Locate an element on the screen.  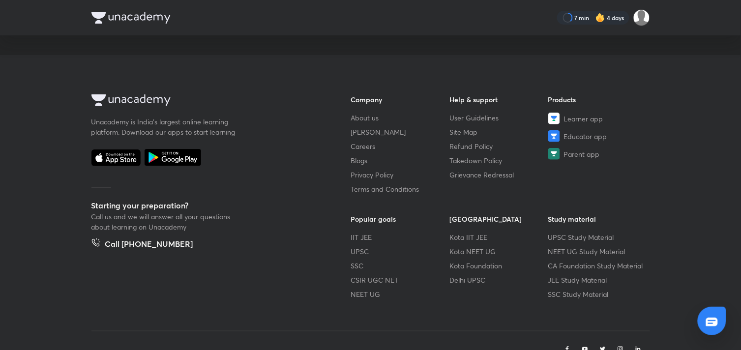
p: Unacademy is India’s largest online learning platform. Download our apps to start learning is located at coordinates (165, 127).